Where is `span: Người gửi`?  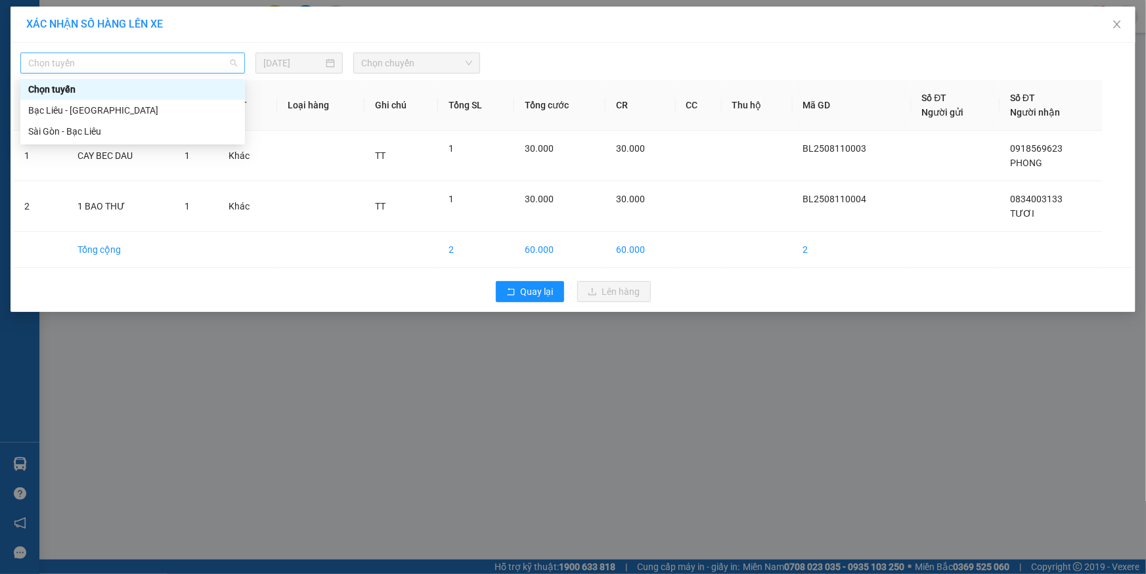 span: Người gửi is located at coordinates (943, 112).